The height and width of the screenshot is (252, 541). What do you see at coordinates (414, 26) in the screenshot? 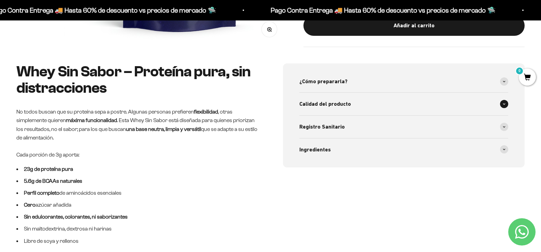
I see `button: Añadir al carrito` at bounding box center [414, 26].